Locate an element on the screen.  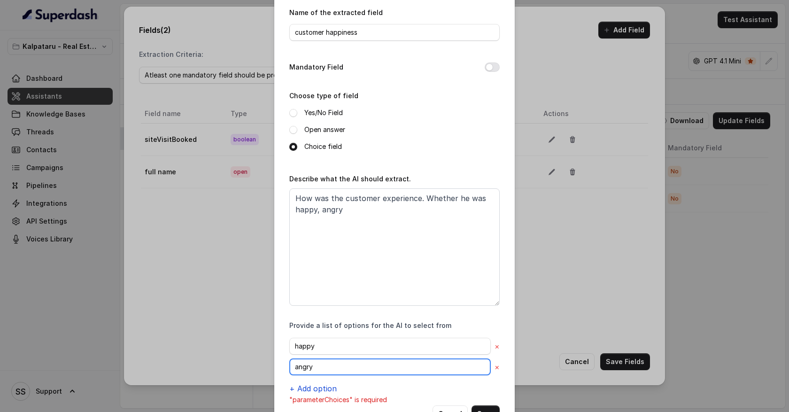
label: Choose type of field is located at coordinates (323, 95).